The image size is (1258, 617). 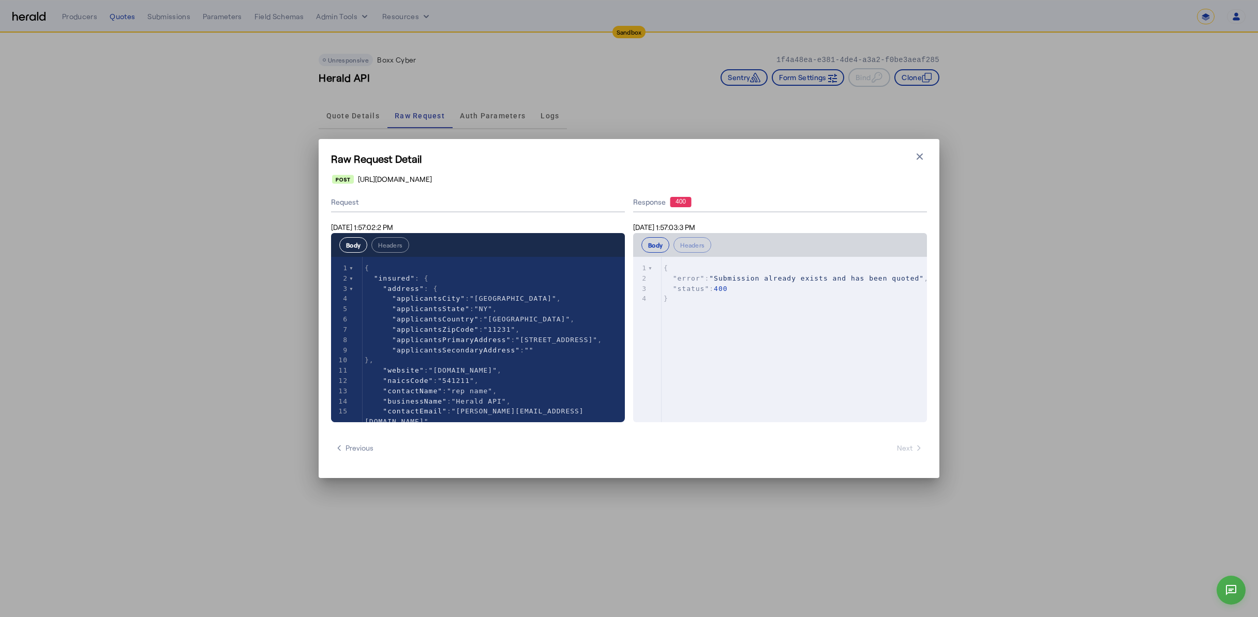 What do you see at coordinates (340, 412) in the screenshot?
I see `div: 15` at bounding box center [340, 412].